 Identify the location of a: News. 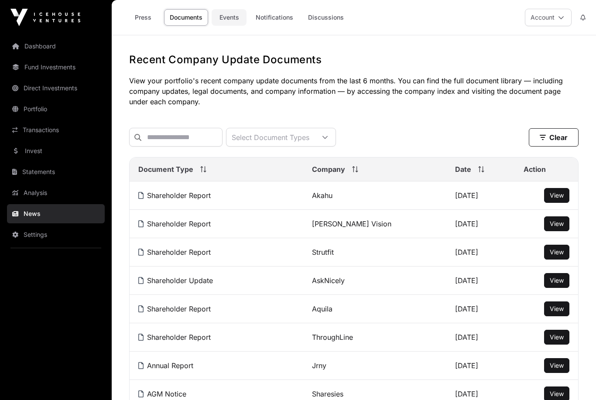
(56, 214).